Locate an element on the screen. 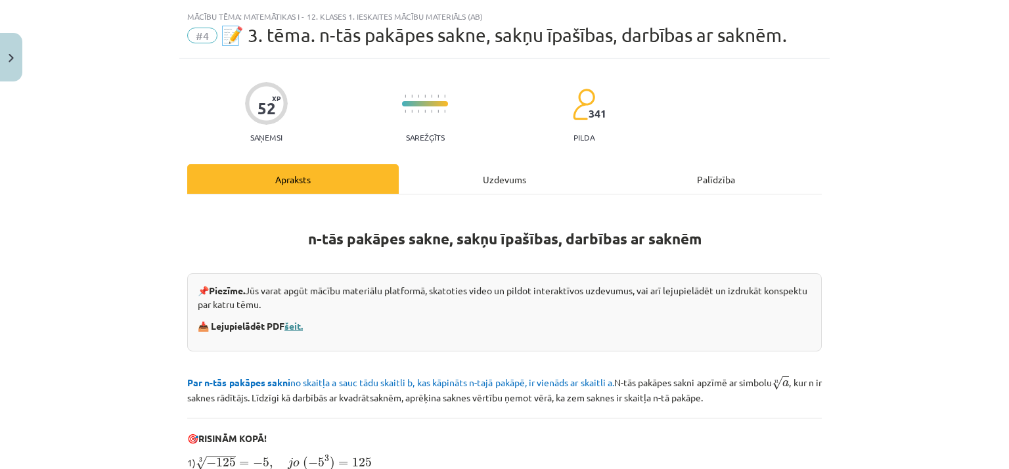  div: Apraksts is located at coordinates (293, 179).